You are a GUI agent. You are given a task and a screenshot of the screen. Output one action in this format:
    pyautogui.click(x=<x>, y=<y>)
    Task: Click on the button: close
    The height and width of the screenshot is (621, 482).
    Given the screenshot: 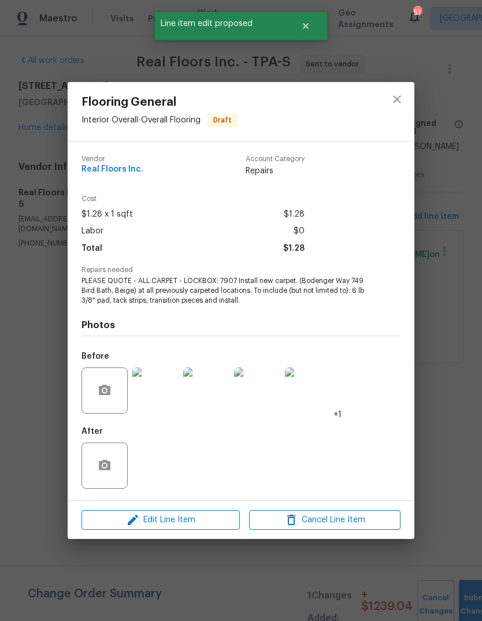 What is the action you would take?
    pyautogui.click(x=397, y=99)
    